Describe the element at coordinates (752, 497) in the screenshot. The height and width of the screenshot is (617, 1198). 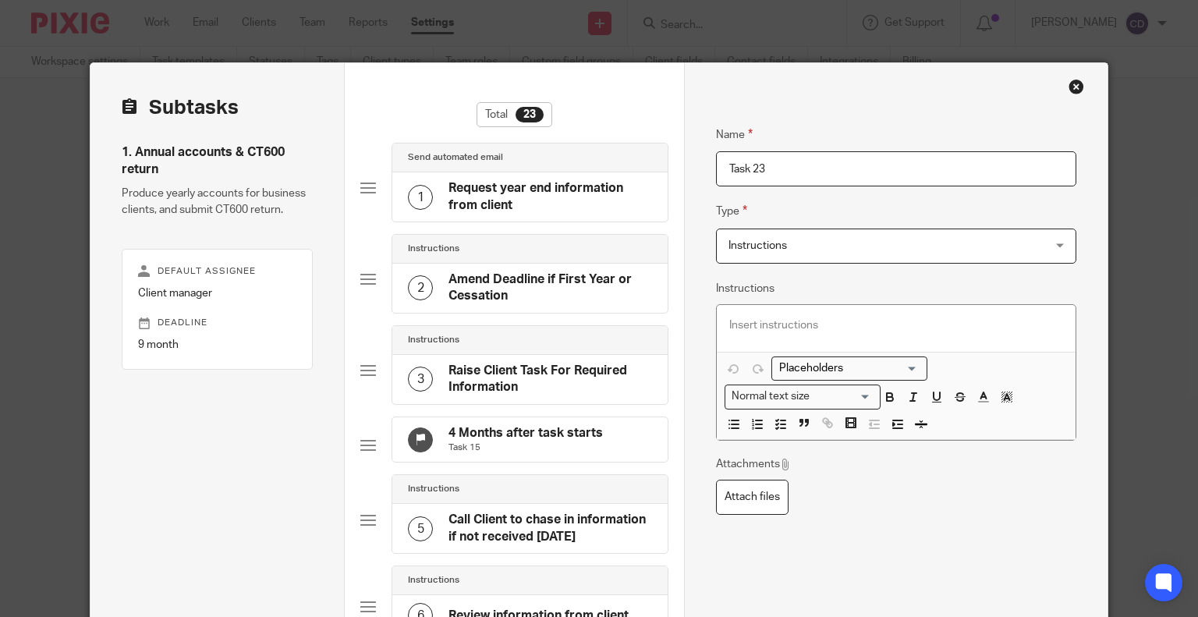
I see `label: Attach files` at that location.